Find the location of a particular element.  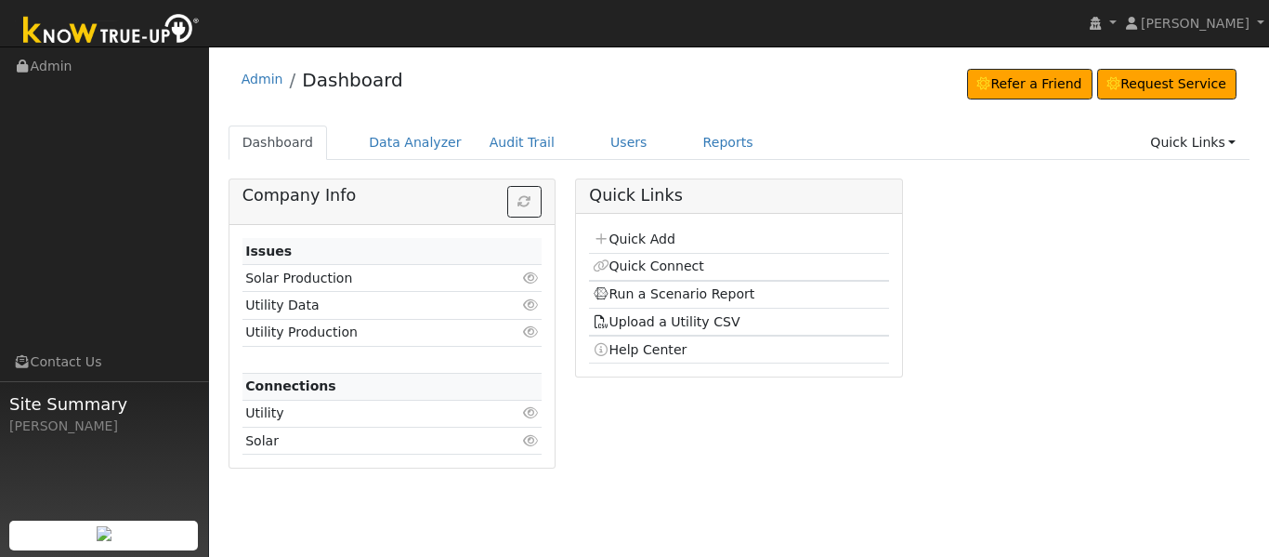

img: retrieve is located at coordinates (104, 533).